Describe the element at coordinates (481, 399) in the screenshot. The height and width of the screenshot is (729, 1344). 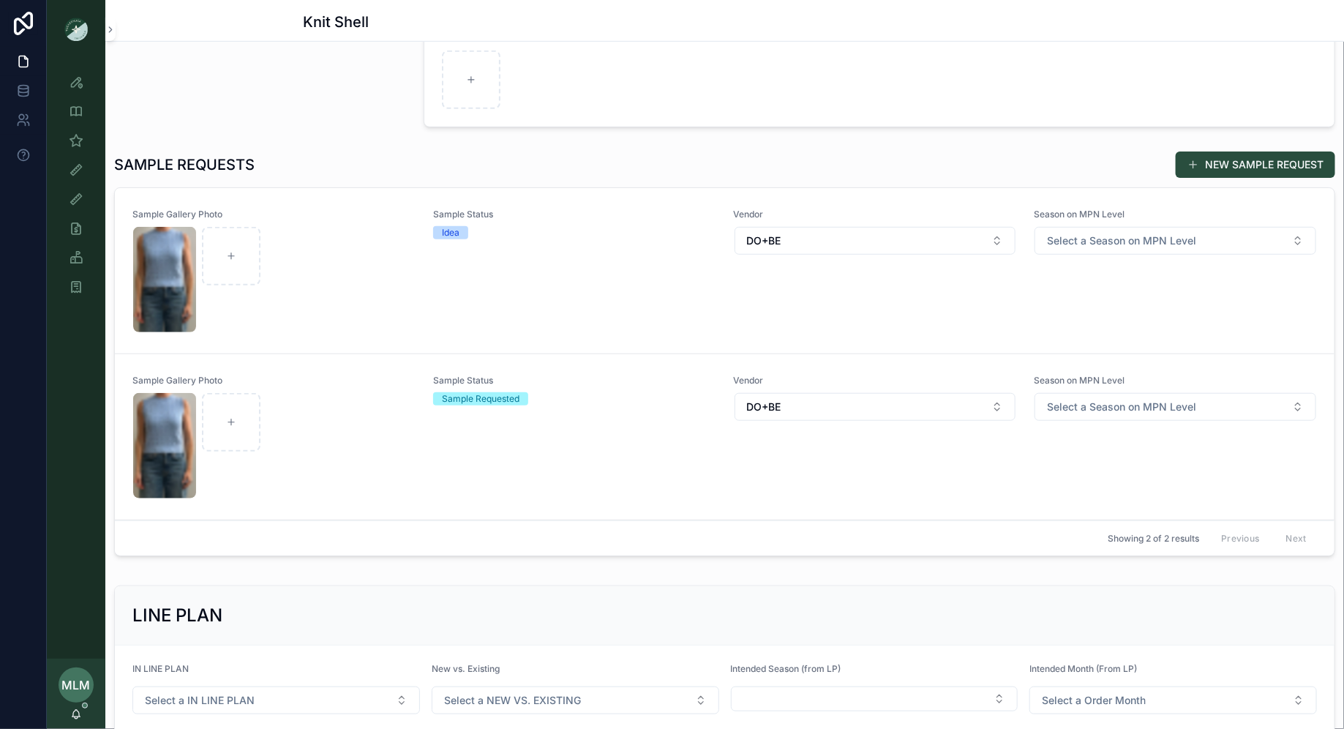
I see `div: Sample Requested` at that location.